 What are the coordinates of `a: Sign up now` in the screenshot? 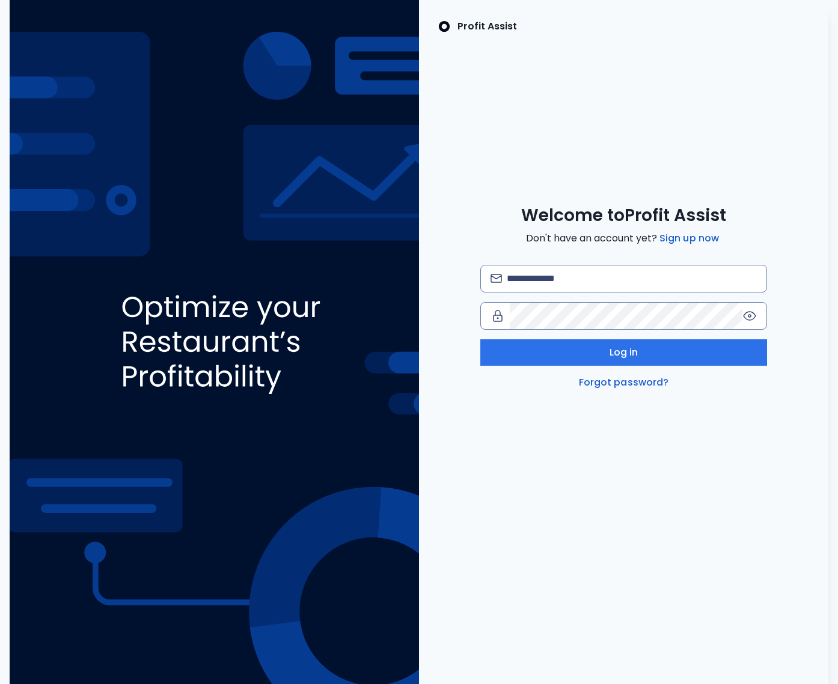 It's located at (689, 239).